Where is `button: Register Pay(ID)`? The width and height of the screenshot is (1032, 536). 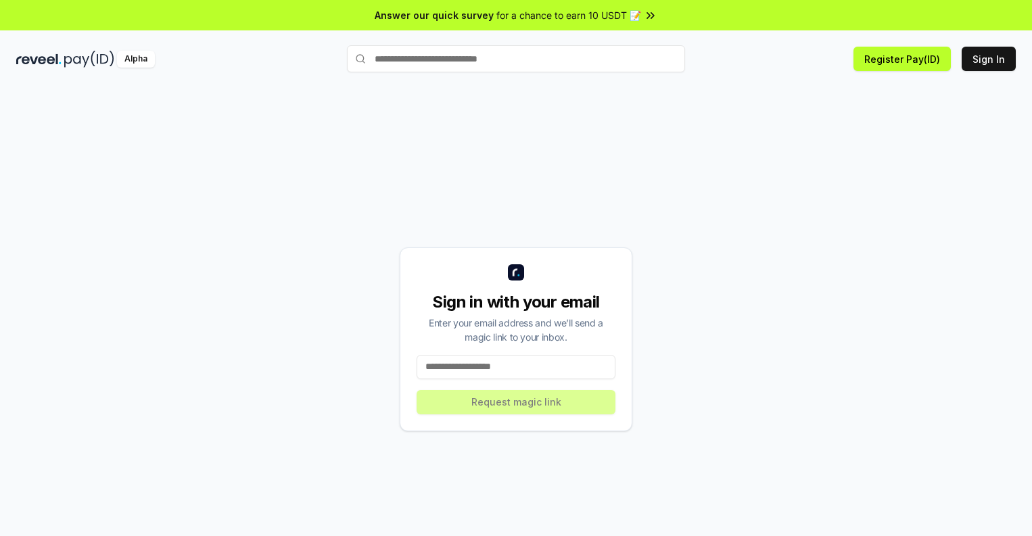 button: Register Pay(ID) is located at coordinates (902, 59).